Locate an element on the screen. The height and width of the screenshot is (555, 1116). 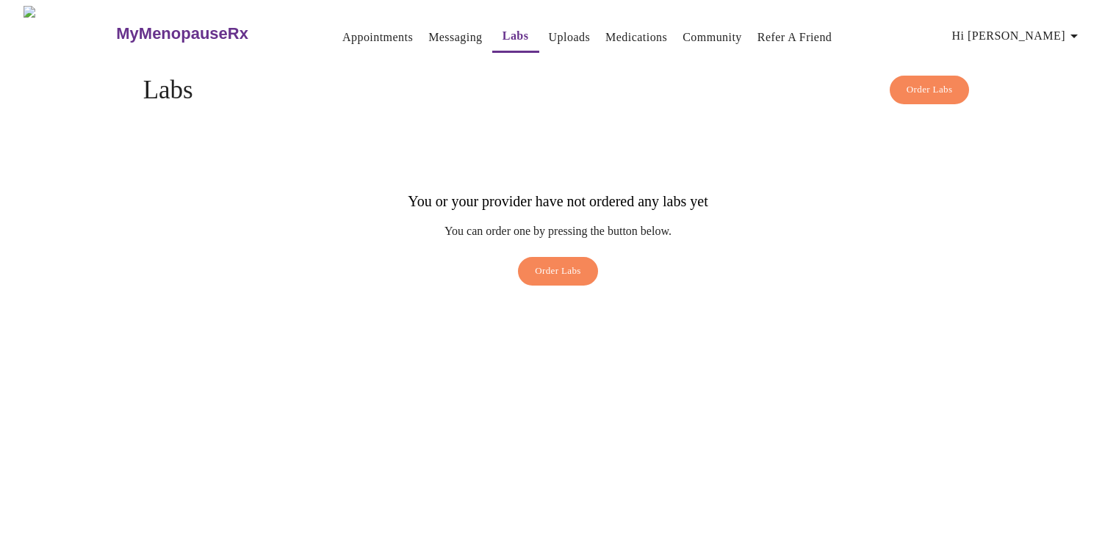
h4: Labs is located at coordinates (558, 90).